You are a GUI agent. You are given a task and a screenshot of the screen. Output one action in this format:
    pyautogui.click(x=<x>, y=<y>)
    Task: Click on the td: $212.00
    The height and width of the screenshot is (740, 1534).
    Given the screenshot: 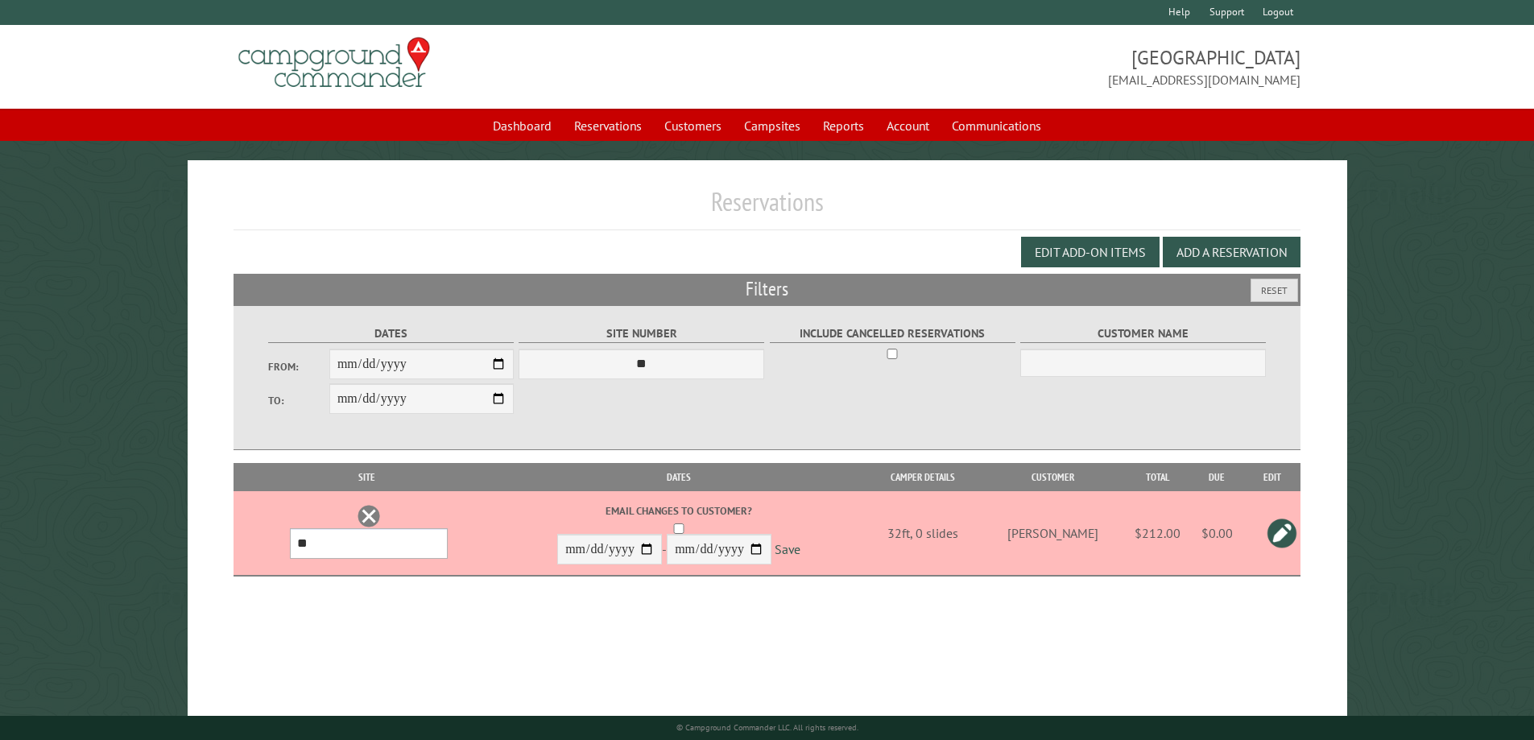 What is the action you would take?
    pyautogui.click(x=1157, y=533)
    